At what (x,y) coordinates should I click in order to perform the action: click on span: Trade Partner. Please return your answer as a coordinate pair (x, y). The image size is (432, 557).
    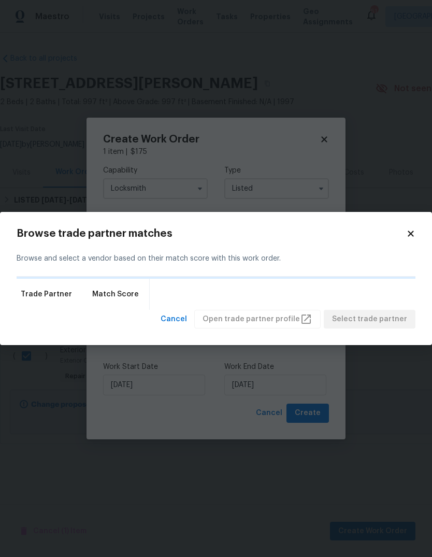
    Looking at the image, I should click on (46, 294).